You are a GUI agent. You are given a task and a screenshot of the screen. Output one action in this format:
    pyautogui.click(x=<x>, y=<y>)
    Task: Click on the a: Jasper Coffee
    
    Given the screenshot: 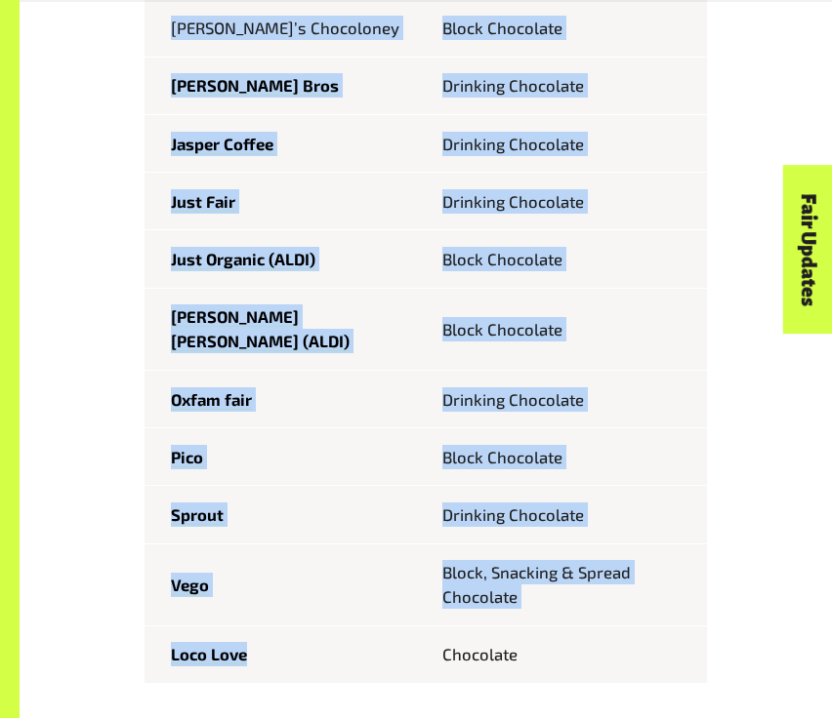 What is the action you would take?
    pyautogui.click(x=222, y=143)
    